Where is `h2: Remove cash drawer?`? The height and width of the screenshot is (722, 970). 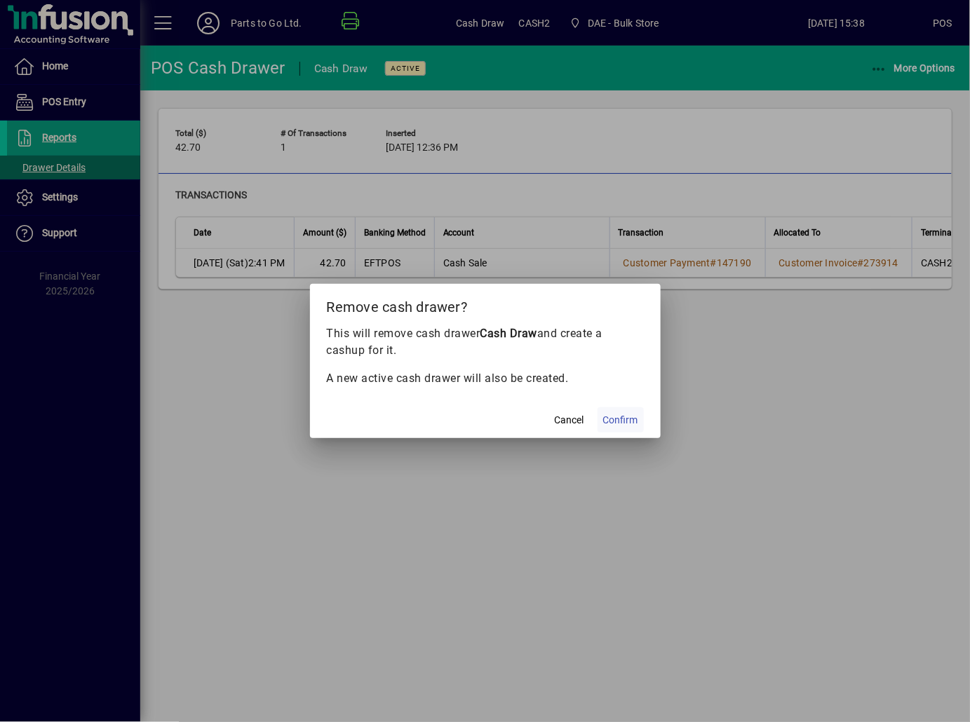 h2: Remove cash drawer? is located at coordinates (485, 304).